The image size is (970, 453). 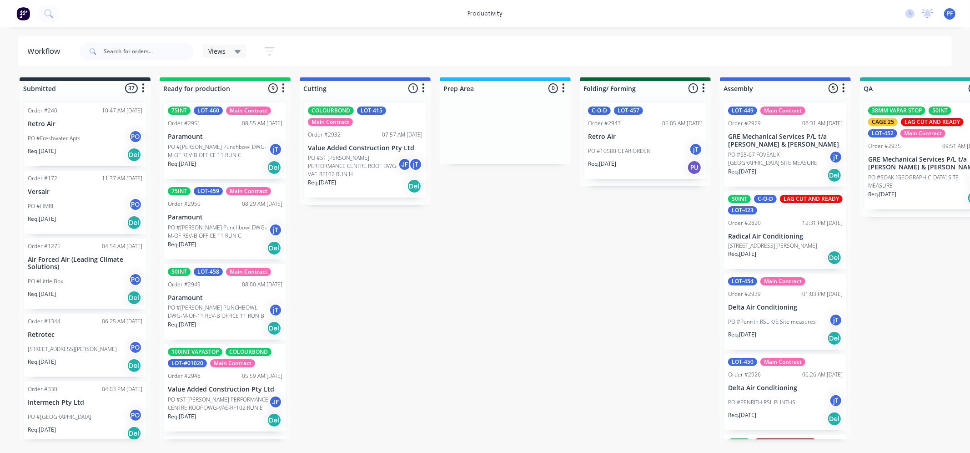 I want to click on div: Order #172, so click(x=42, y=178).